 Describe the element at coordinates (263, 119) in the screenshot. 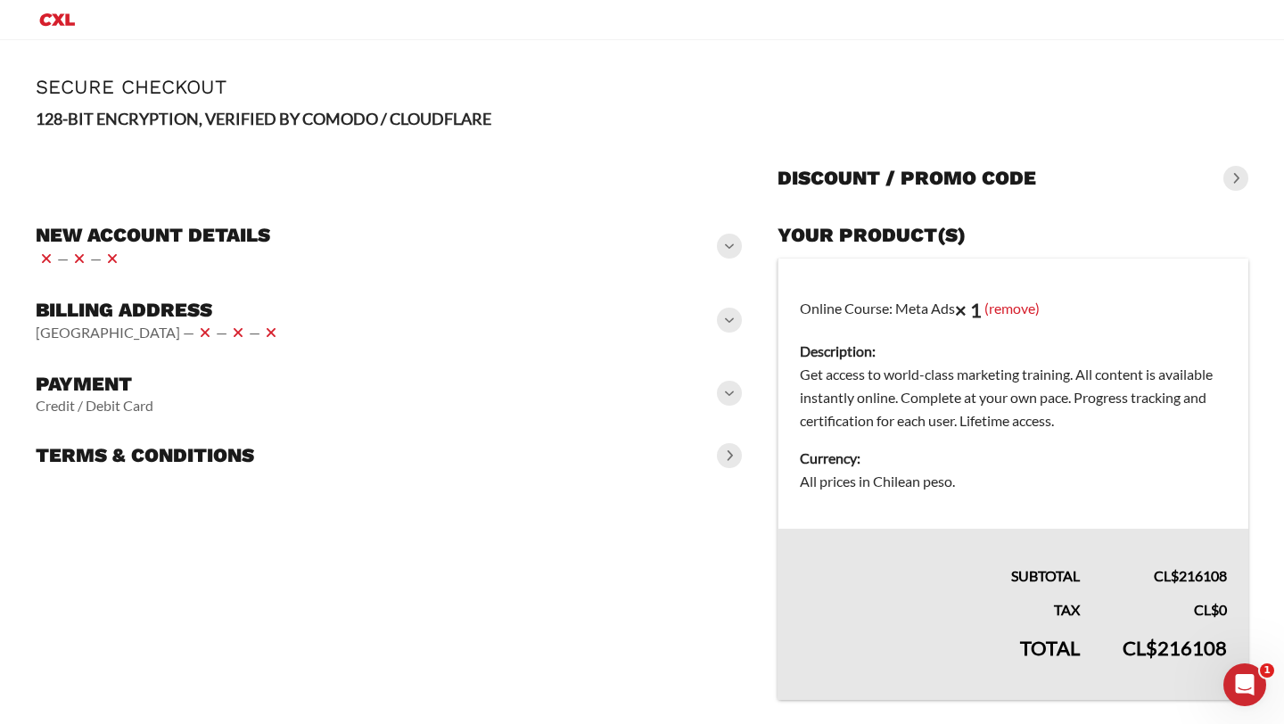

I see `strong: 128-BIT ENCRYPTION, VERIFIED BY COMODO / CLOUDFLARE` at that location.